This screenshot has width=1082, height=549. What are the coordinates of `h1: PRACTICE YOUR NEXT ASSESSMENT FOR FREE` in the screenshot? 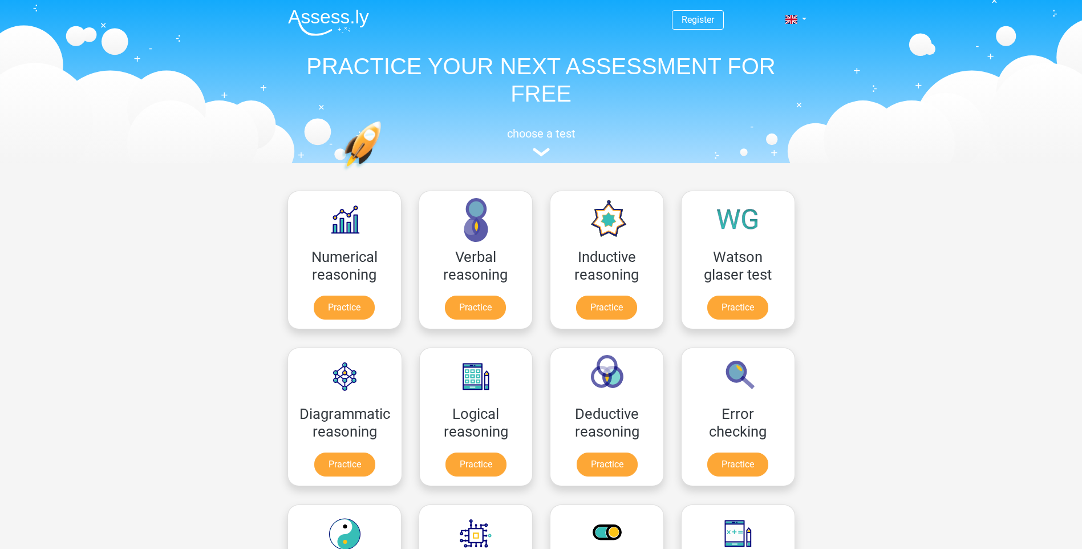 It's located at (541, 80).